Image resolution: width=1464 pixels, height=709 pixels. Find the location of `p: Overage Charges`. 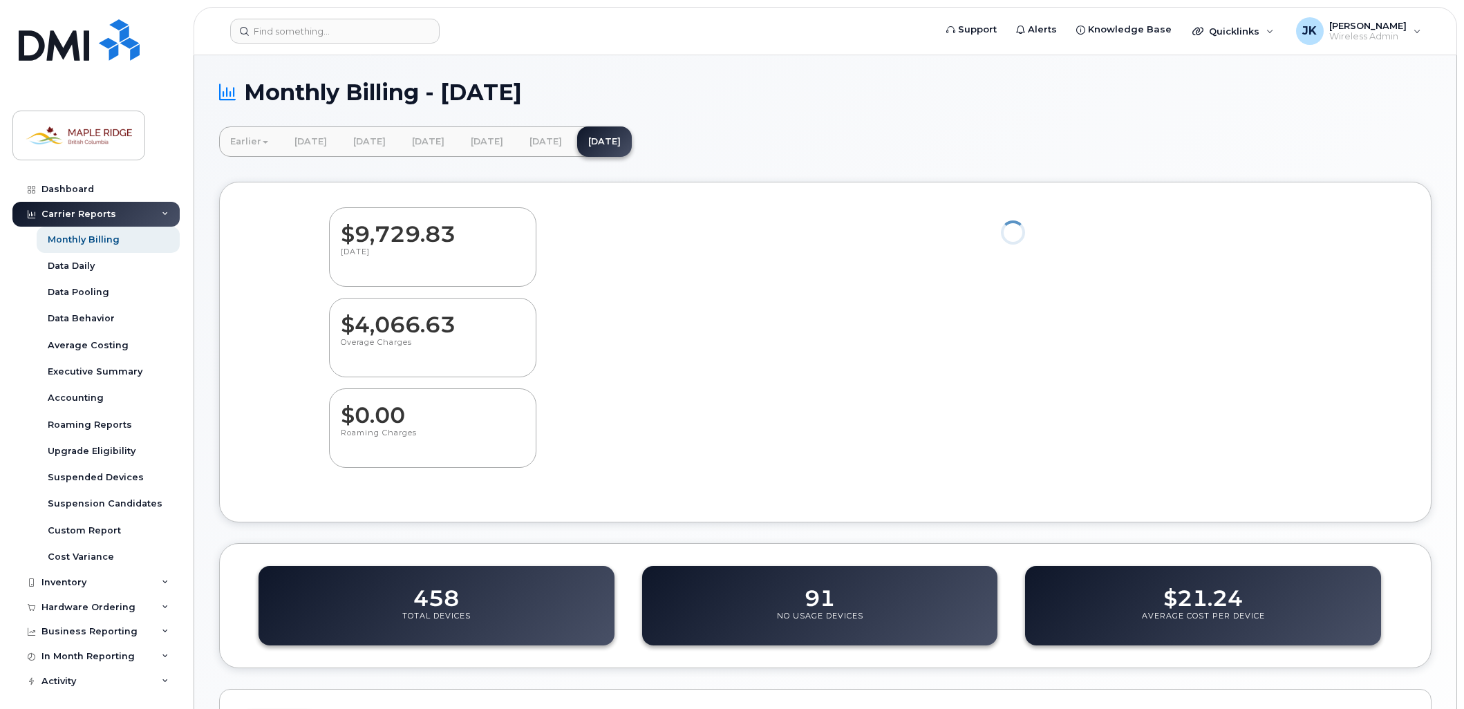

p: Overage Charges is located at coordinates (433, 350).